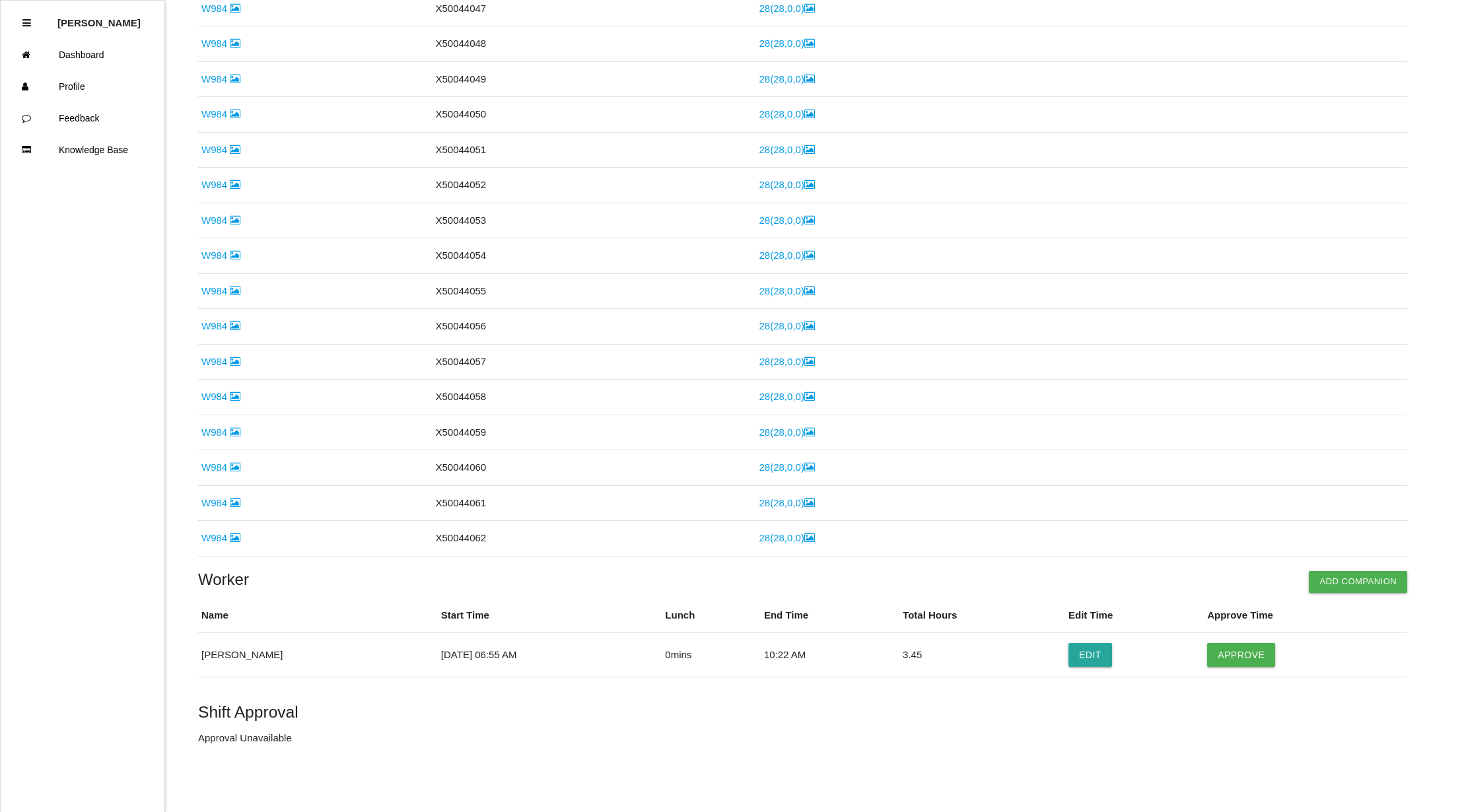  What do you see at coordinates (82, 118) in the screenshot?
I see `a: Feedback` at bounding box center [82, 118].